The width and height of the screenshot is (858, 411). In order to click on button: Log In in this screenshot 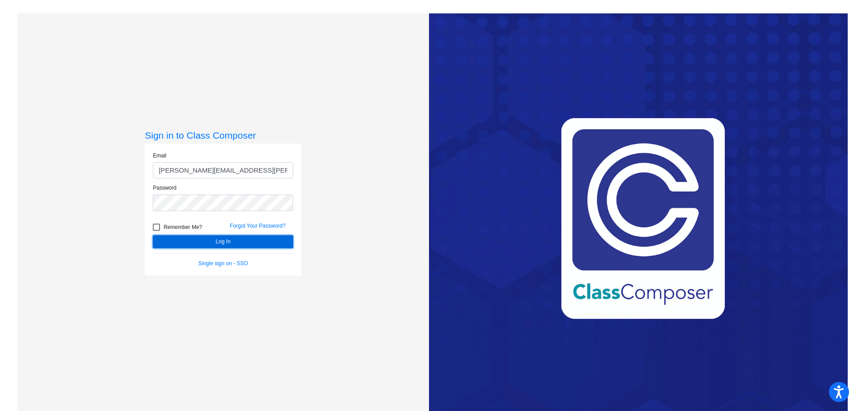, I will do `click(223, 241)`.